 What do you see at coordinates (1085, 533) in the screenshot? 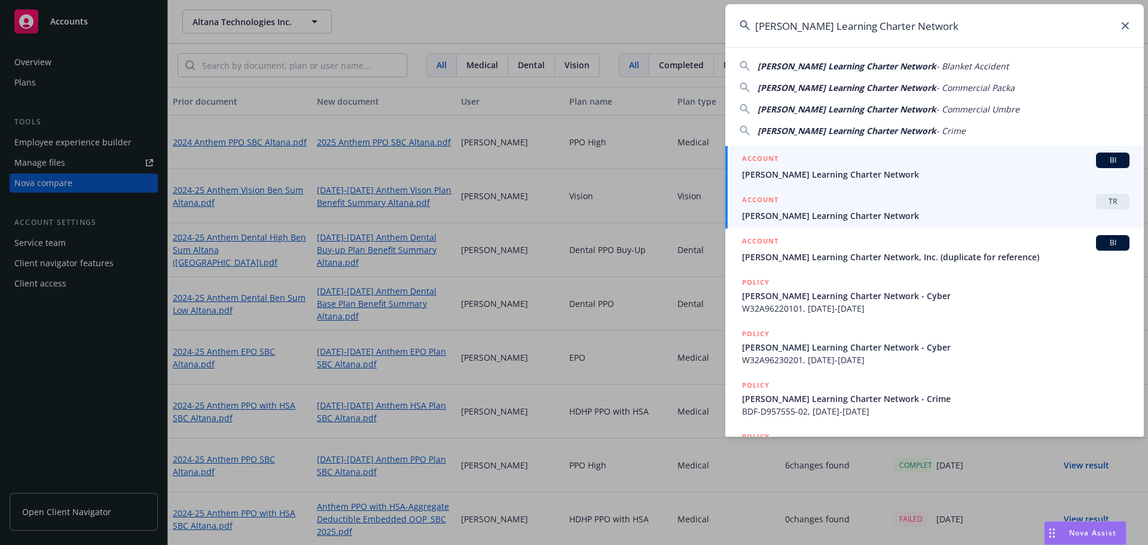
I see `button: Nova Assist` at bounding box center [1085, 533].